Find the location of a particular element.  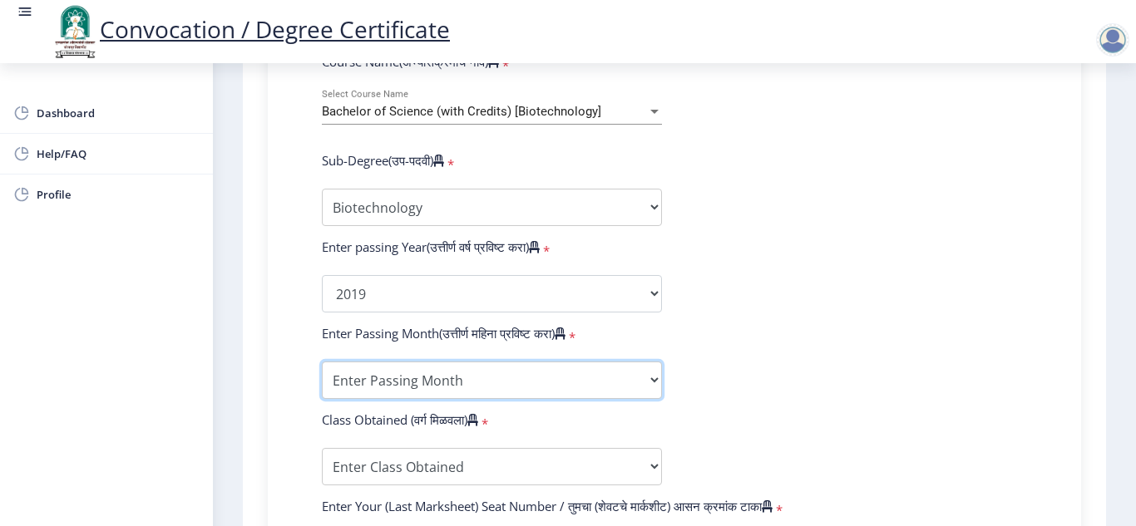

label: Sub-Degree(उप-पदवी) is located at coordinates (383, 161).